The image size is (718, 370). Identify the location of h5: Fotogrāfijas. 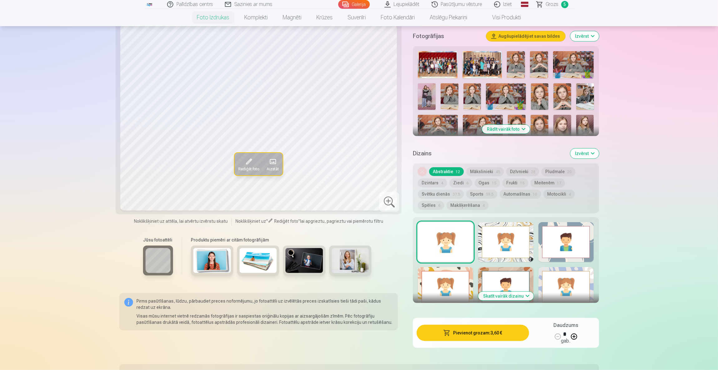
(447, 36).